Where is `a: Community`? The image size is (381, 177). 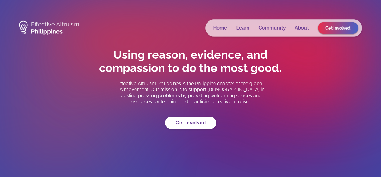
a: Community is located at coordinates (272, 28).